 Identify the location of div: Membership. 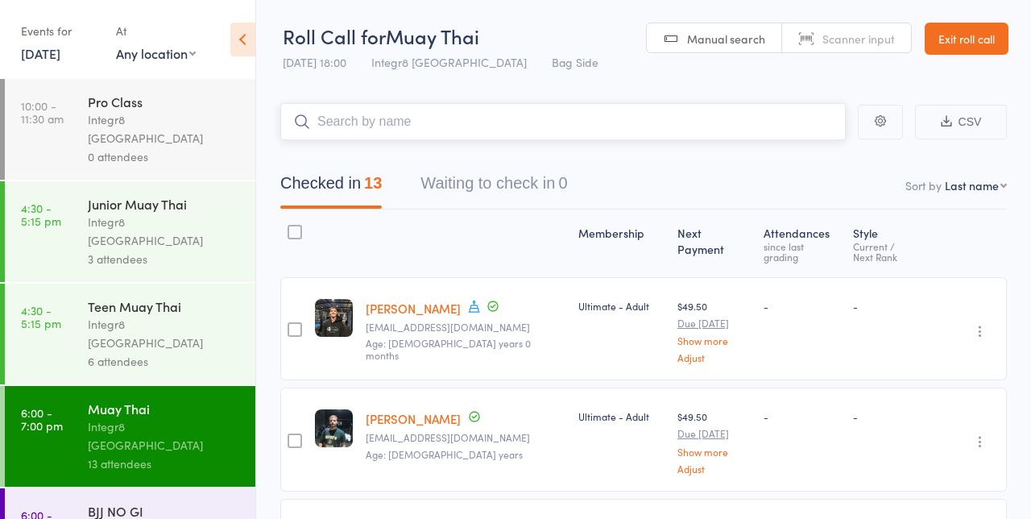
(621, 243).